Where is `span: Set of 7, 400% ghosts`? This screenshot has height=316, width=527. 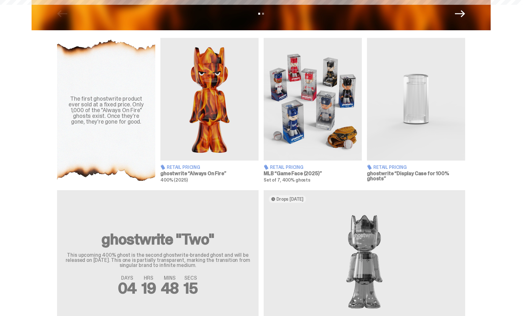 span: Set of 7, 400% ghosts is located at coordinates (287, 180).